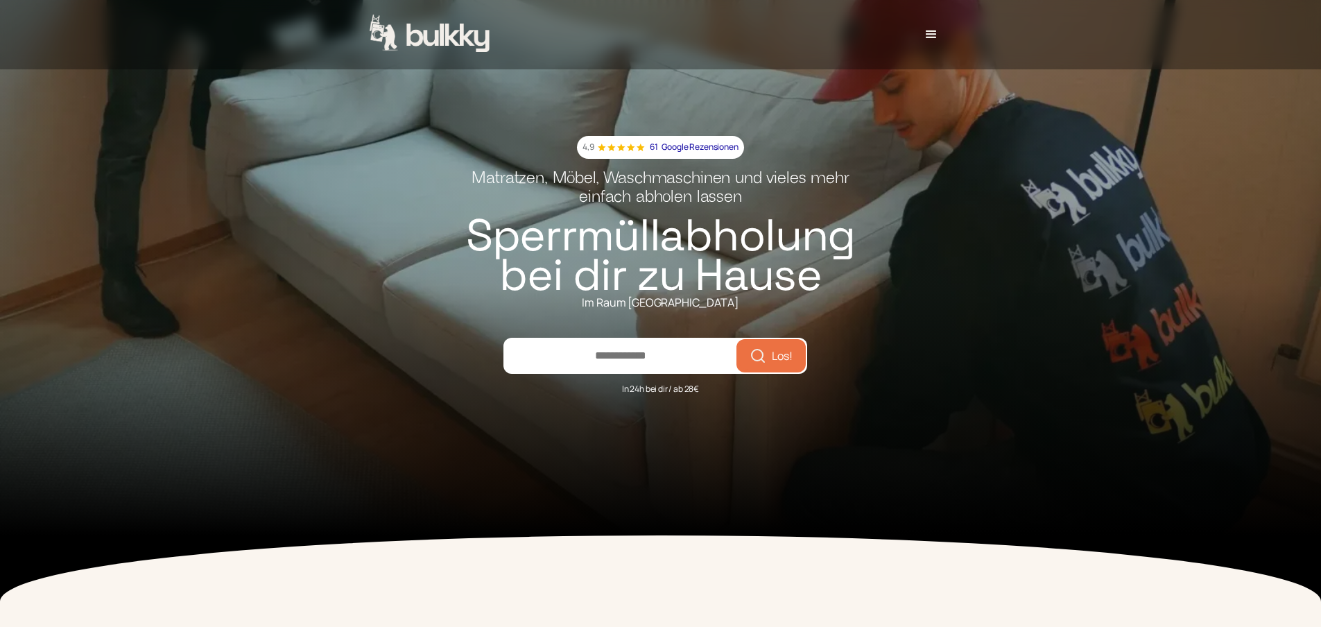  What do you see at coordinates (588, 147) in the screenshot?
I see `p: 4,9` at bounding box center [588, 147].